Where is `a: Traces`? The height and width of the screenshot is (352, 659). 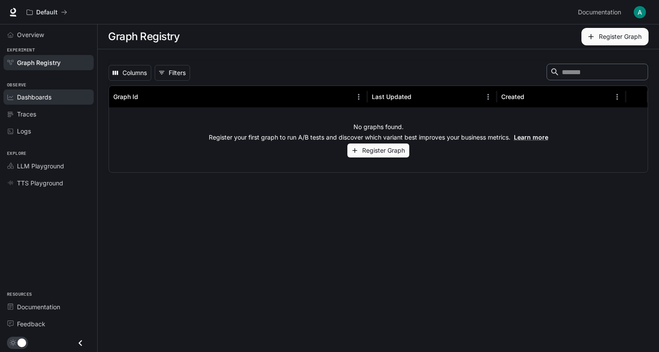
a: Traces is located at coordinates (48, 114).